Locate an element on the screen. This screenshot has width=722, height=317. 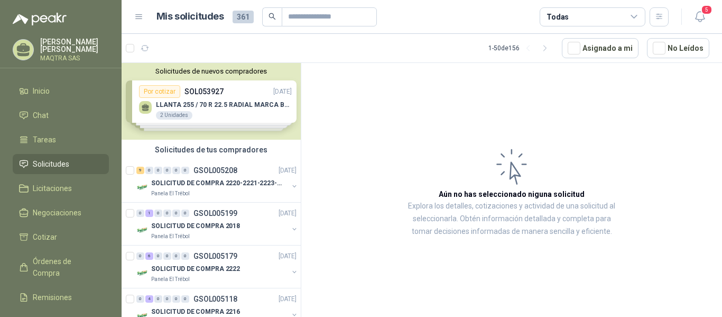
div: Todas is located at coordinates (558, 17).